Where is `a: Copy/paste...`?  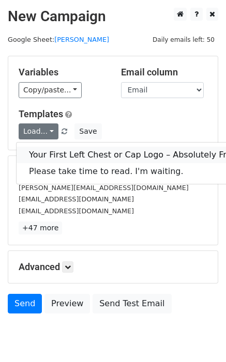 a: Copy/paste... is located at coordinates (50, 90).